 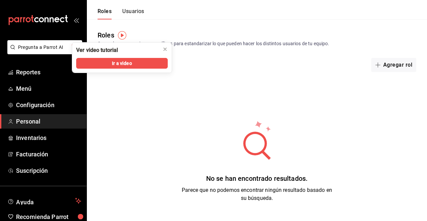 I want to click on div: navigation tabs, so click(x=121, y=14).